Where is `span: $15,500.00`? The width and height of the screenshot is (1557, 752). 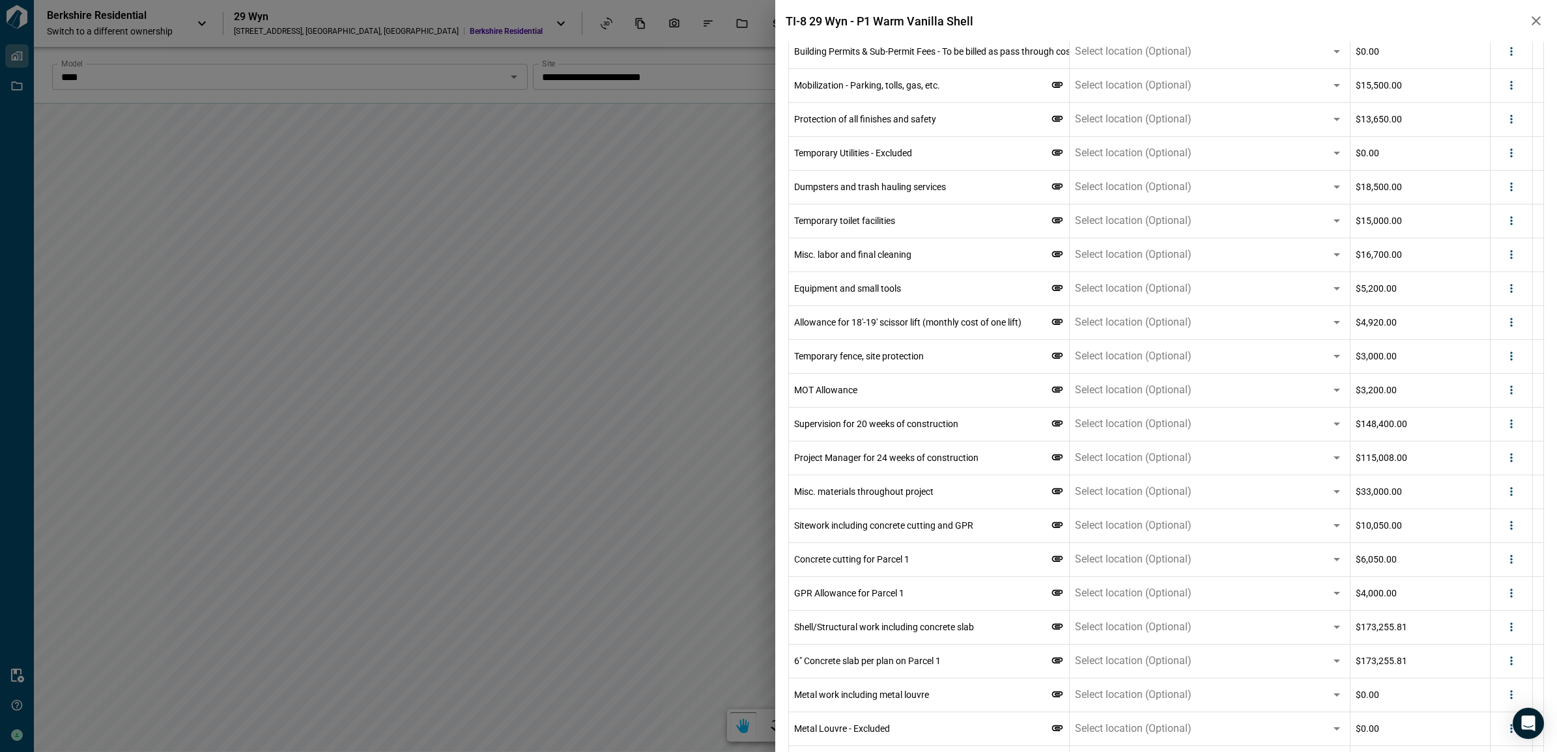
span: $15,500.00 is located at coordinates (1378, 85).